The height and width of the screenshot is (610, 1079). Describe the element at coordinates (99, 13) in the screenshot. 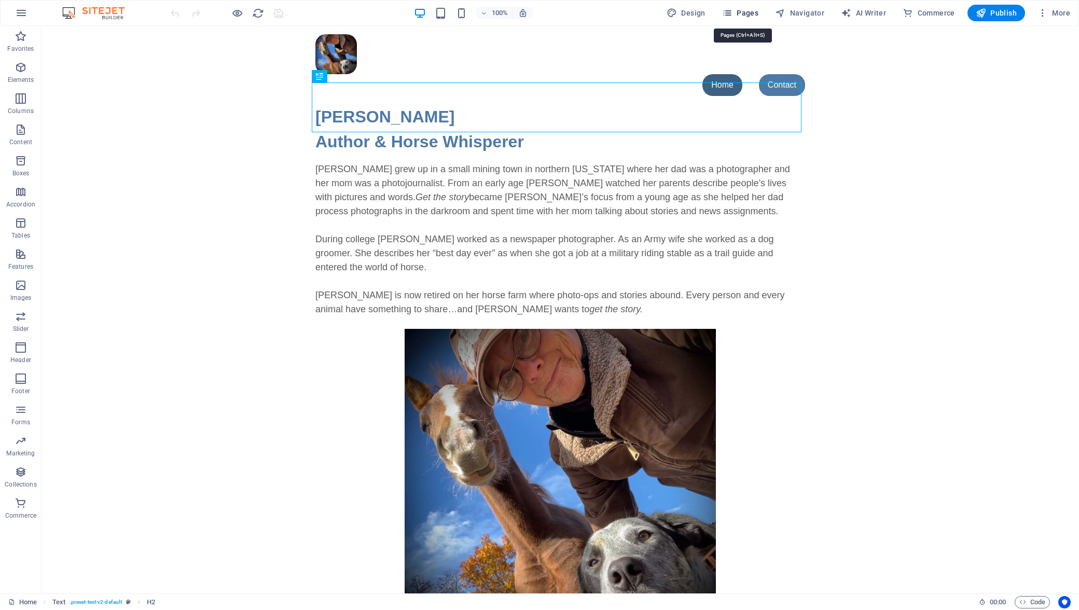

I see `img: Editor Logo` at that location.